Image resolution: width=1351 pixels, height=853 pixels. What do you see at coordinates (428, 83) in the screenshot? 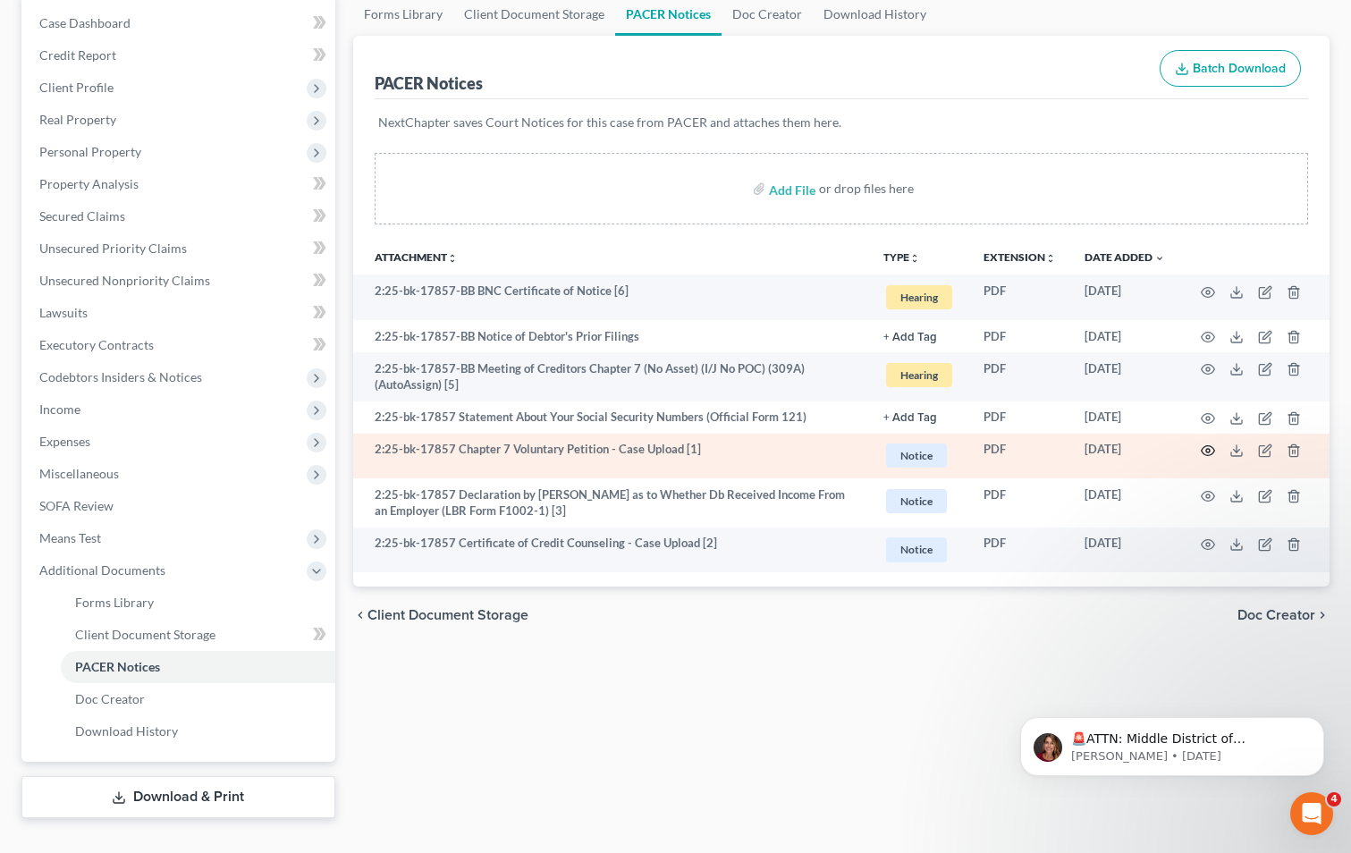
I see `div: PACER Notices` at bounding box center [428, 83].